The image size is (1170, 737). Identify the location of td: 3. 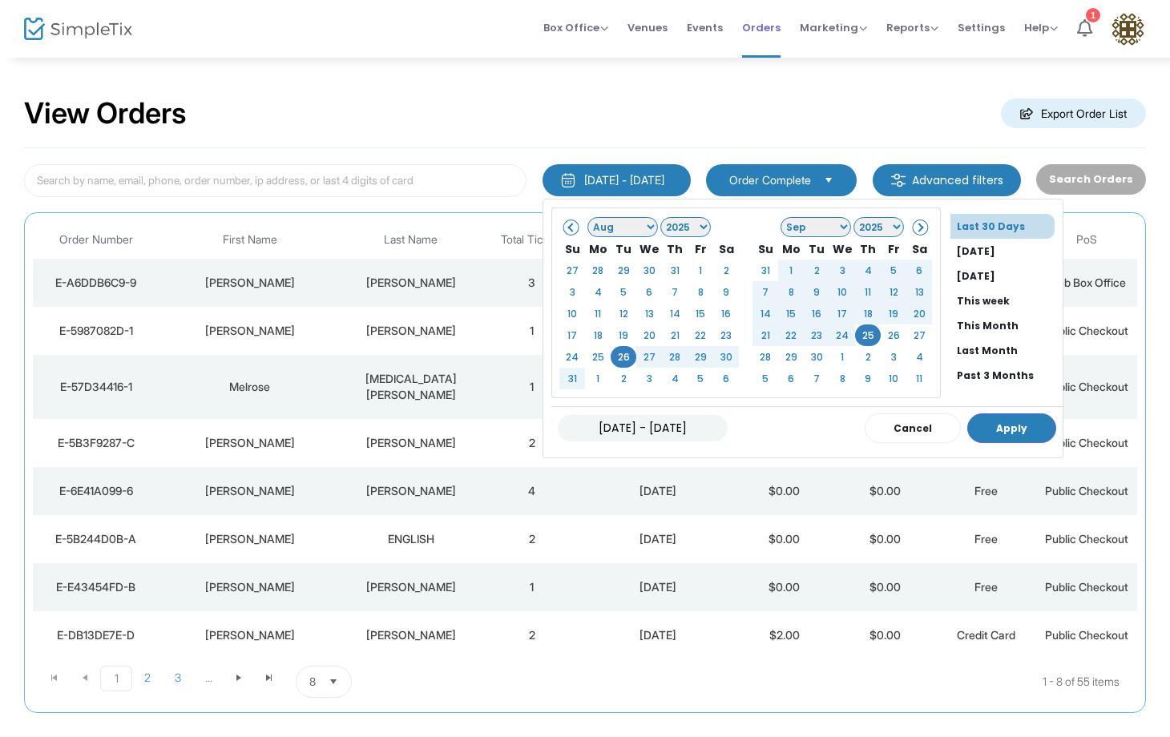
(649, 378).